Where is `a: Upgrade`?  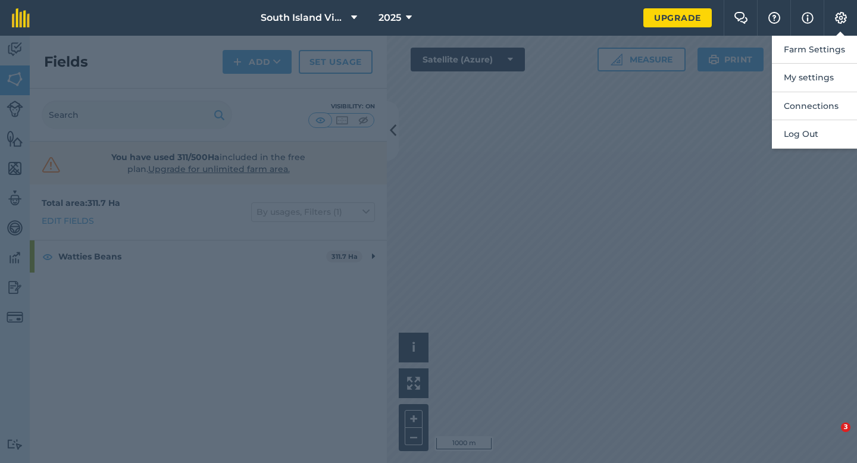
a: Upgrade is located at coordinates (677, 18).